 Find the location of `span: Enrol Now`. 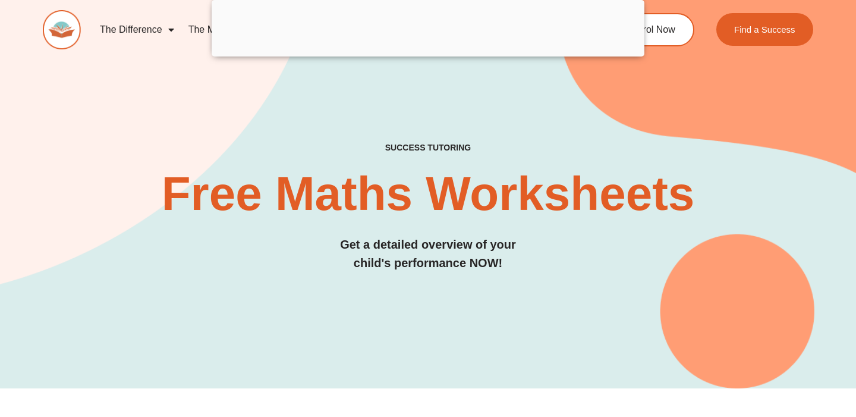

span: Enrol Now is located at coordinates (653, 30).